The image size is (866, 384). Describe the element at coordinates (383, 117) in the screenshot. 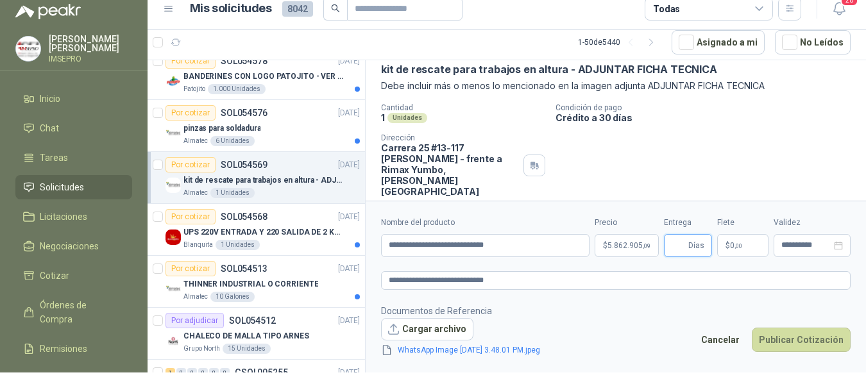

I see `p: 1` at that location.